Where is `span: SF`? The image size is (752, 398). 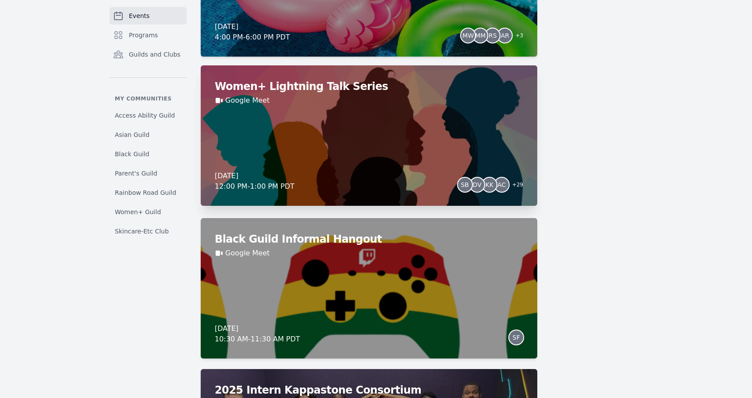
span: SF is located at coordinates (516, 337).